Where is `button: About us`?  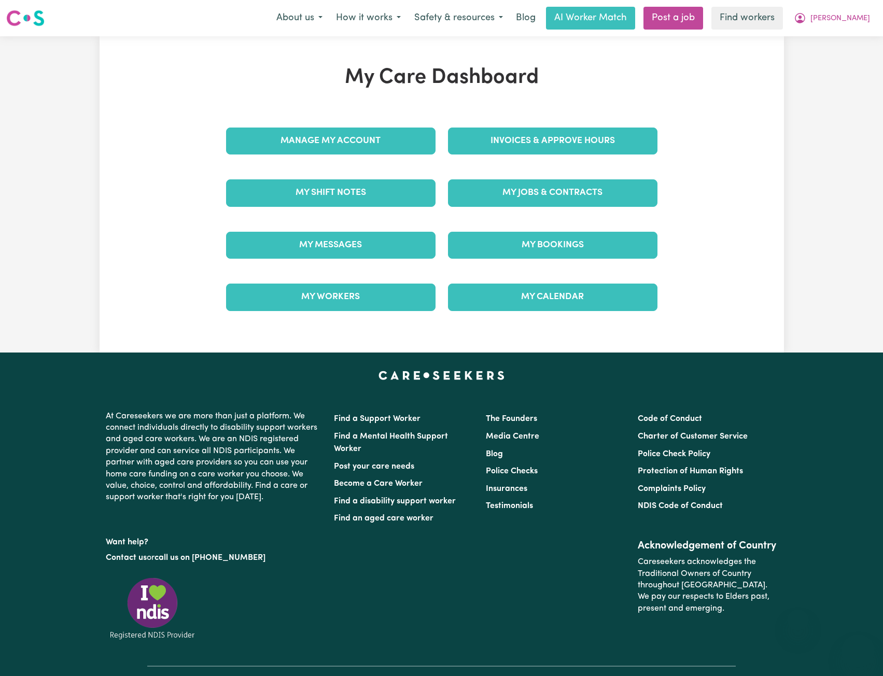
button: About us is located at coordinates (299, 18).